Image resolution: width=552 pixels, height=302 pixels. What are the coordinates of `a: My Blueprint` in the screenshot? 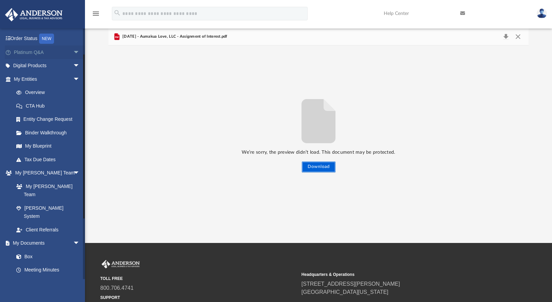 It's located at (48, 146).